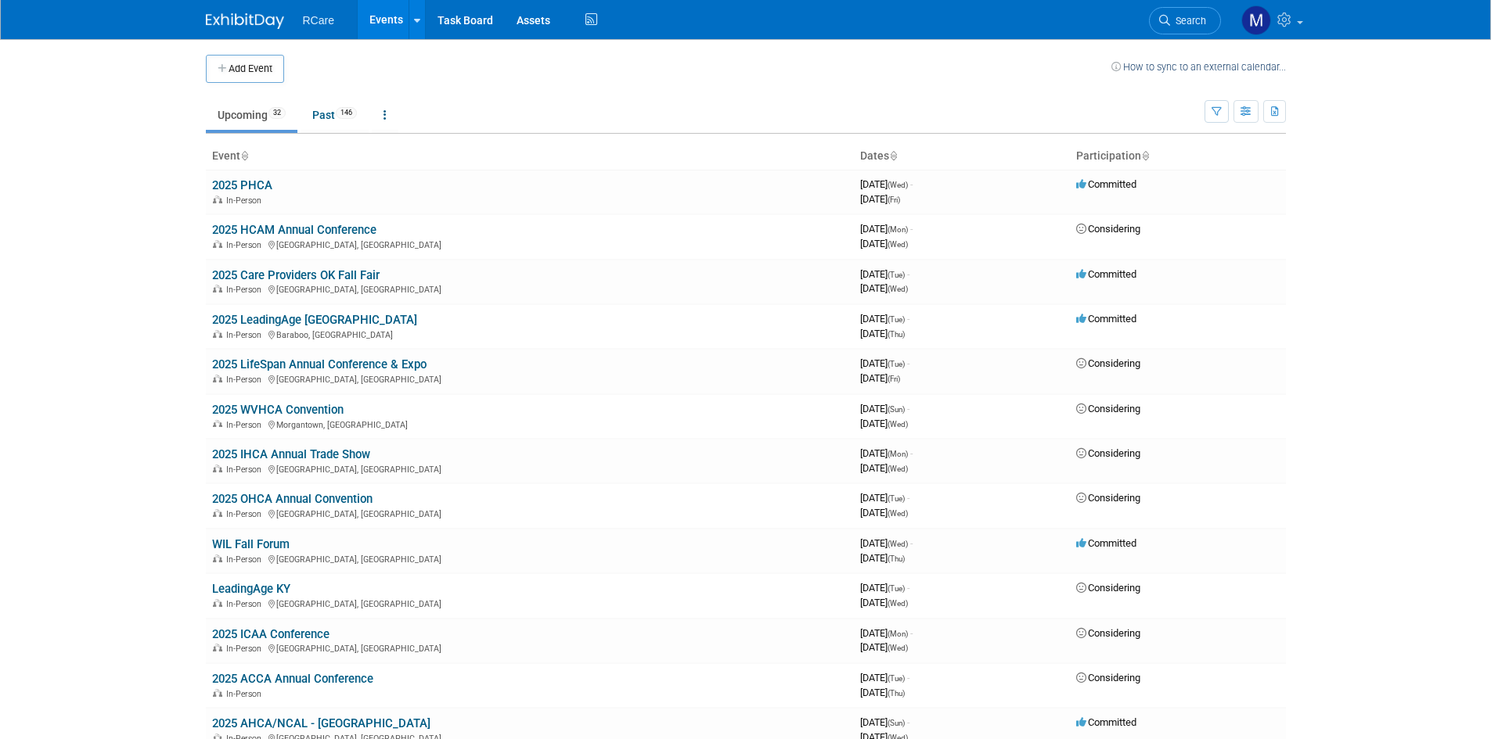 The height and width of the screenshot is (739, 1491). Describe the element at coordinates (962, 156) in the screenshot. I see `th: Dates` at that location.